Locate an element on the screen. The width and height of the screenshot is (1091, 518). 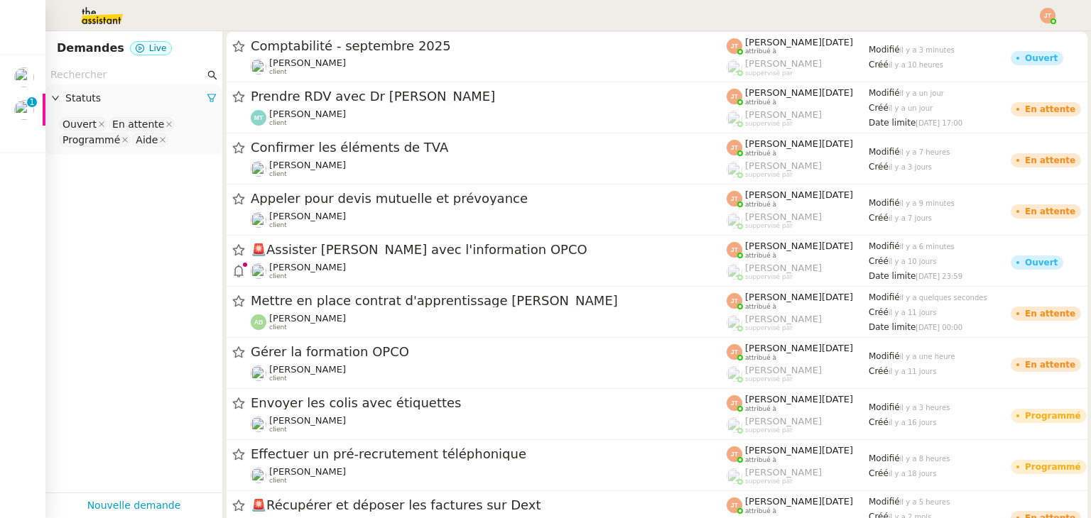
span: Envoyer les colis avec étiquettes is located at coordinates (489, 403).